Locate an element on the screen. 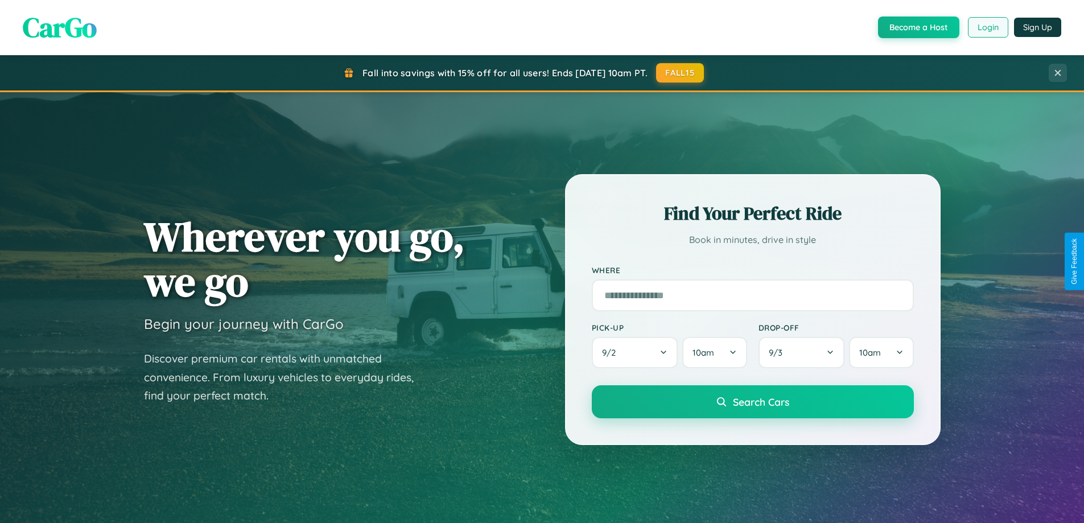 The height and width of the screenshot is (523, 1084). button: 9/2 is located at coordinates (635, 352).